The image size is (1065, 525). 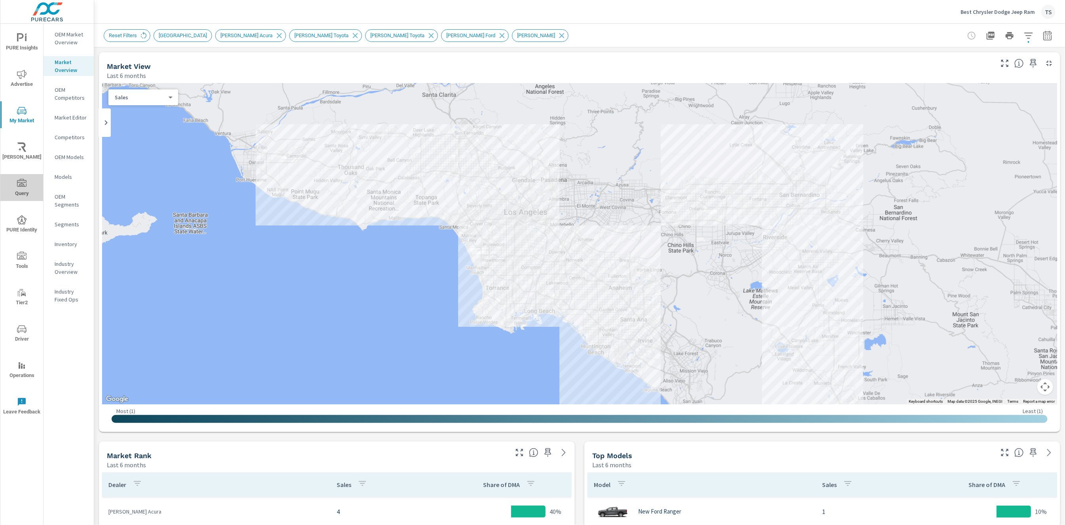 I want to click on button: Print Report, so click(x=1009, y=36).